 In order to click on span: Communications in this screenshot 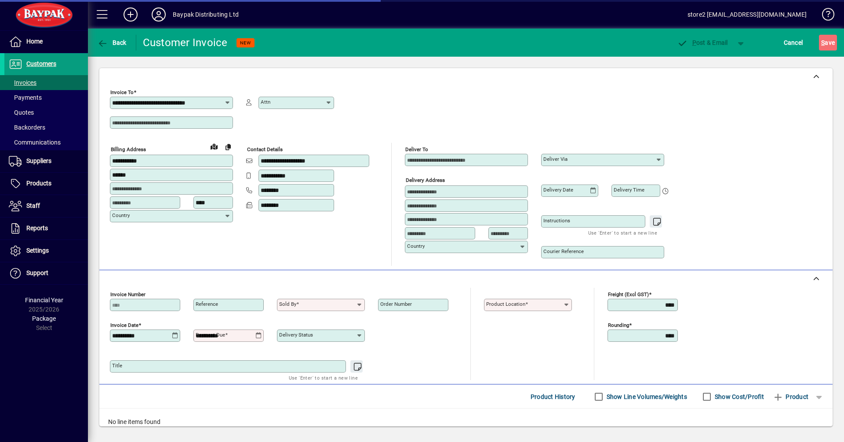, I will do `click(35, 142)`.